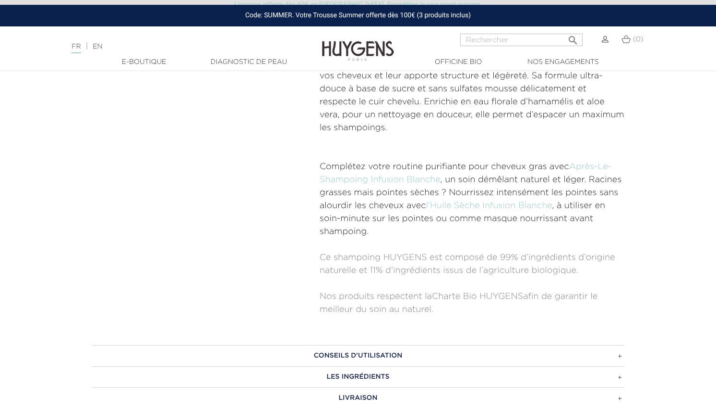 The height and width of the screenshot is (409, 716). What do you see at coordinates (478, 296) in the screenshot?
I see `span: Charte Bio HUYGENS` at bounding box center [478, 296].